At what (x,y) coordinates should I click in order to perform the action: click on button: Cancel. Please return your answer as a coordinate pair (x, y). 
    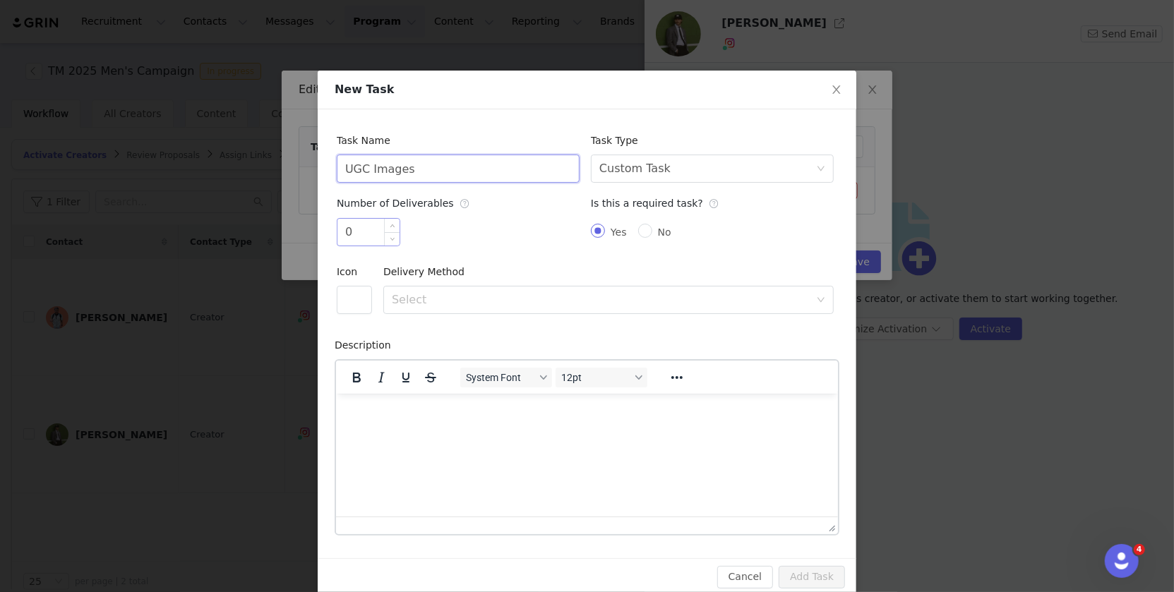
    Looking at the image, I should click on (745, 578).